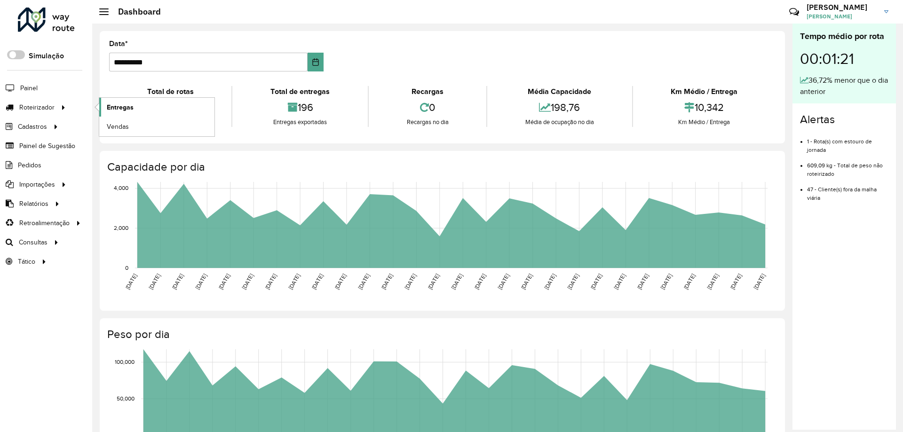  What do you see at coordinates (32, 127) in the screenshot?
I see `span: Cadastros` at bounding box center [32, 127].